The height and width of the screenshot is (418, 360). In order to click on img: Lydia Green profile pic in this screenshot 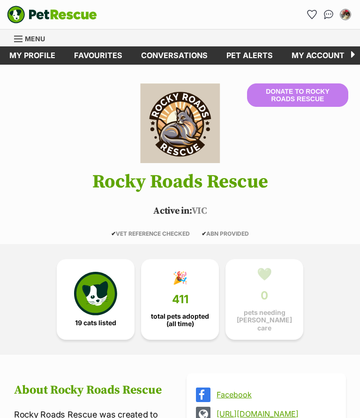, I will do `click(345, 15)`.